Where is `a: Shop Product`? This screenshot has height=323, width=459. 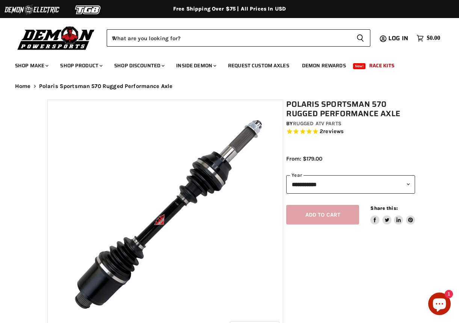 a: Shop Product is located at coordinates (81, 65).